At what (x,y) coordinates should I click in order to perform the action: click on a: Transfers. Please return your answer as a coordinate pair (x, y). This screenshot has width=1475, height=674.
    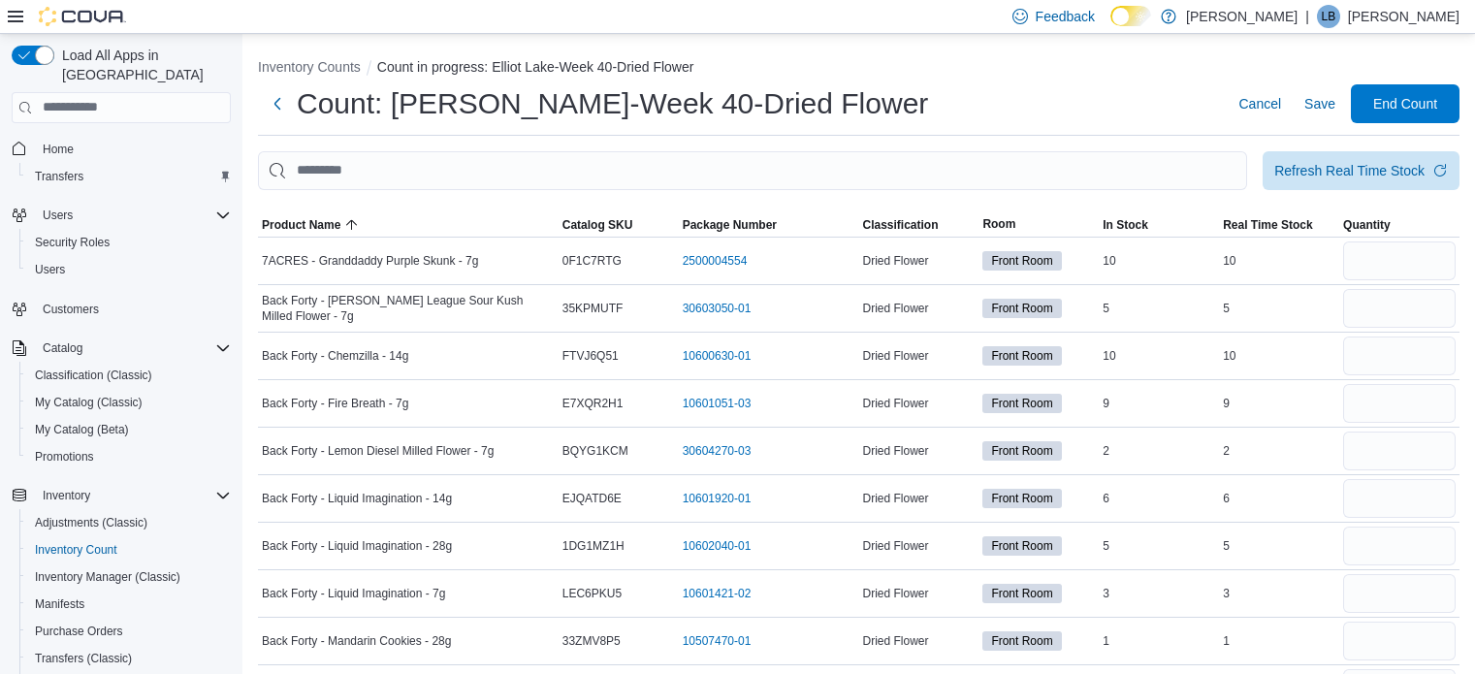
    Looking at the image, I should click on (59, 177).